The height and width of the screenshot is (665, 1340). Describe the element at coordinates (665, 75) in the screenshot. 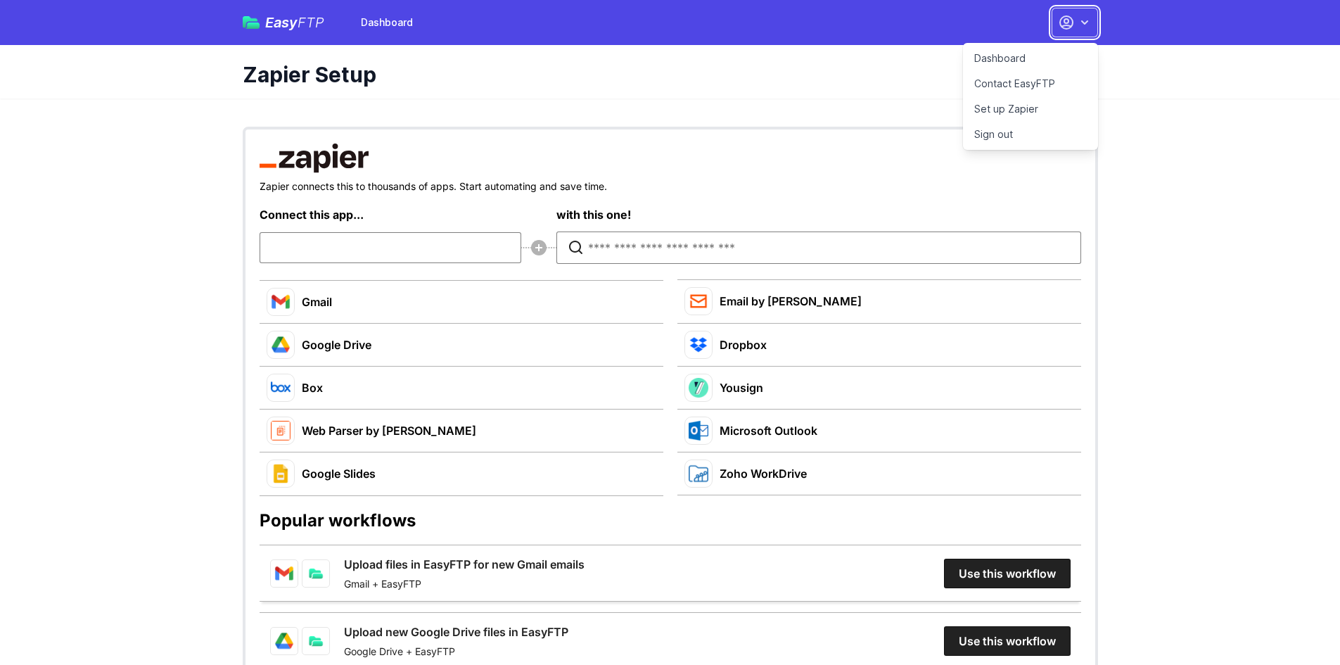

I see `h1: Zapier Setup` at that location.